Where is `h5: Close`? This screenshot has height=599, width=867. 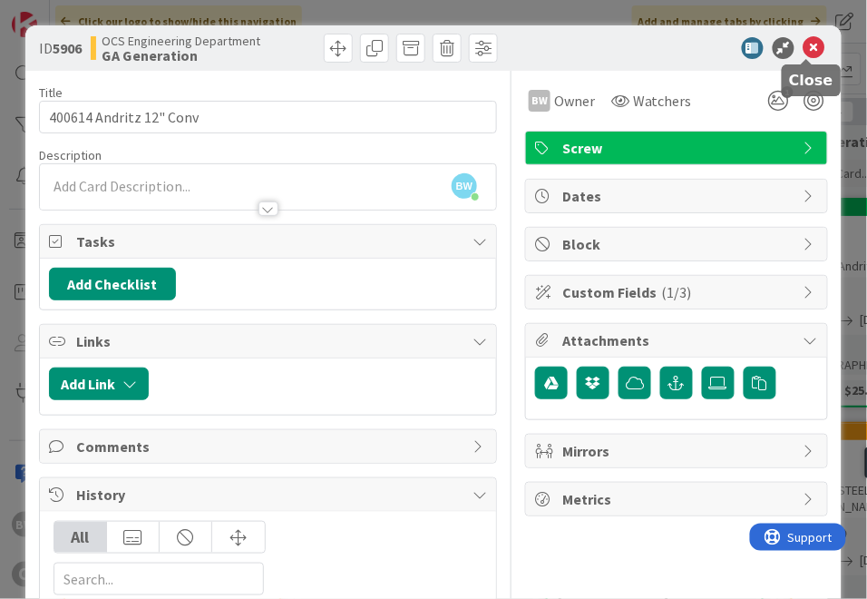
h5: Close is located at coordinates (811, 80).